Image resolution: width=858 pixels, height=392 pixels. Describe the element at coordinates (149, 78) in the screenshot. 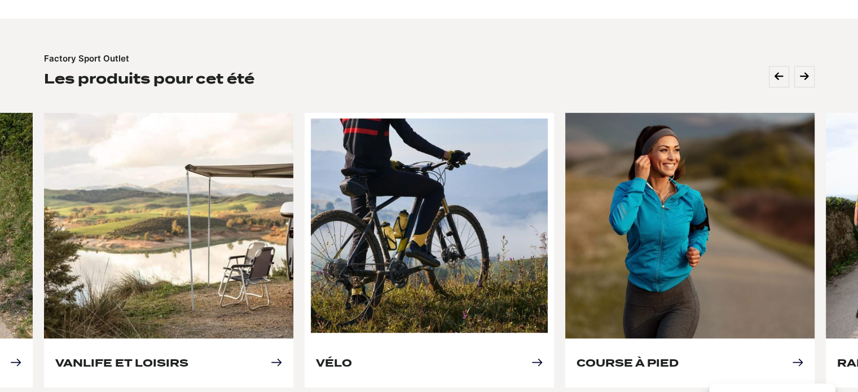

I see `h2: Les produits pour cet été` at that location.